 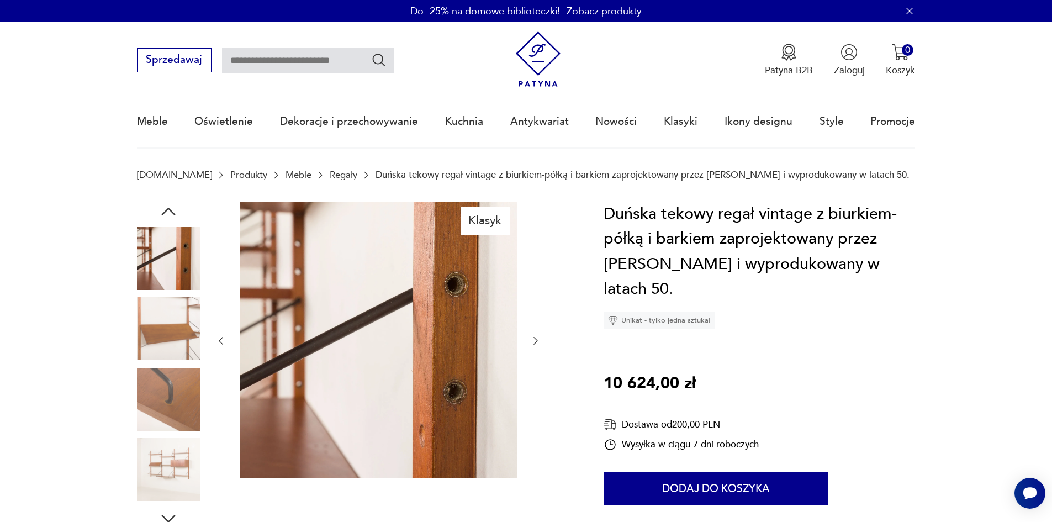 What do you see at coordinates (832, 122) in the screenshot?
I see `a: Style` at bounding box center [832, 122].